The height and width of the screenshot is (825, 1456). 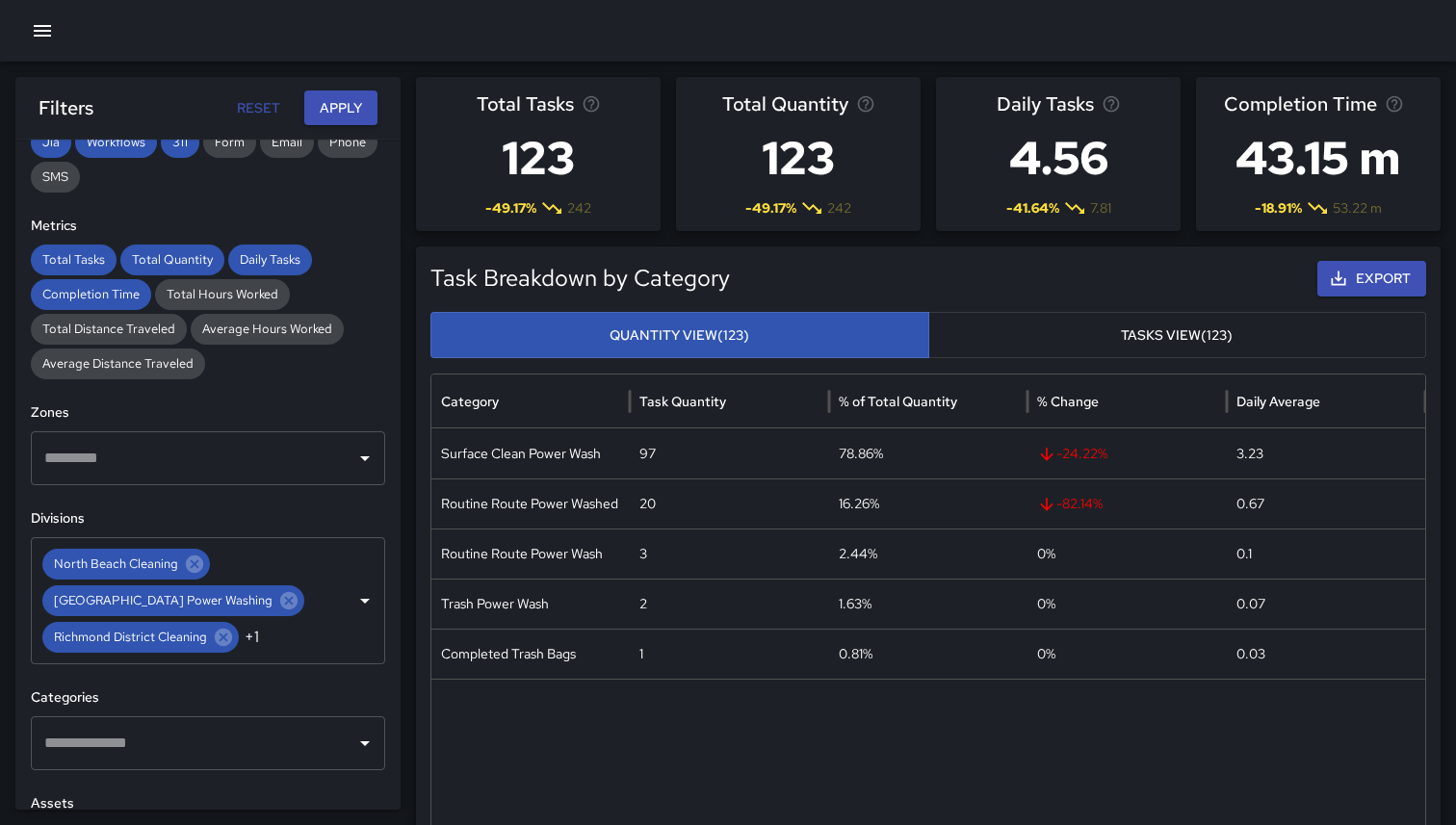 I want to click on span: -24.22 %, so click(x=1127, y=454).